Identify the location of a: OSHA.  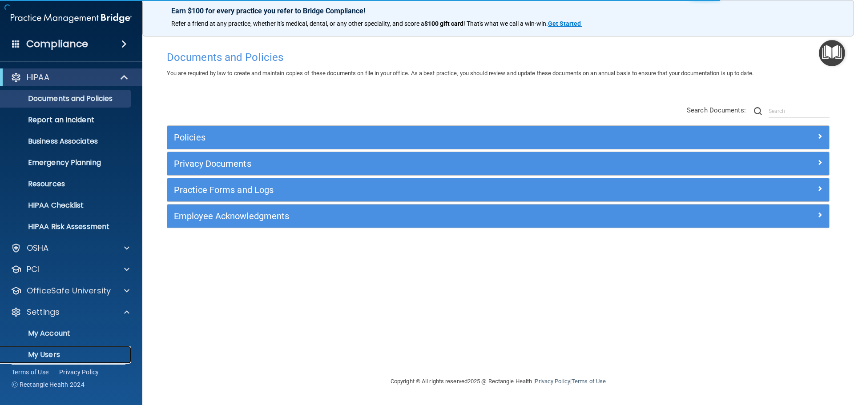
(70, 248).